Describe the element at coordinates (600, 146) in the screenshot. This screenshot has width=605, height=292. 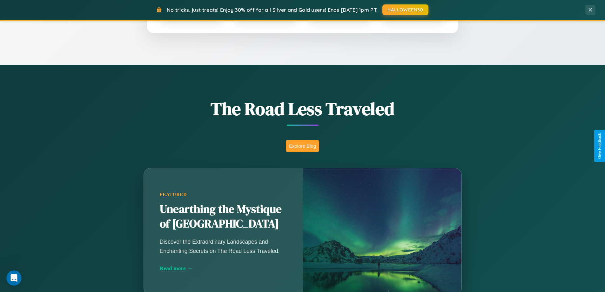
I see `div: Give Feedback` at that location.